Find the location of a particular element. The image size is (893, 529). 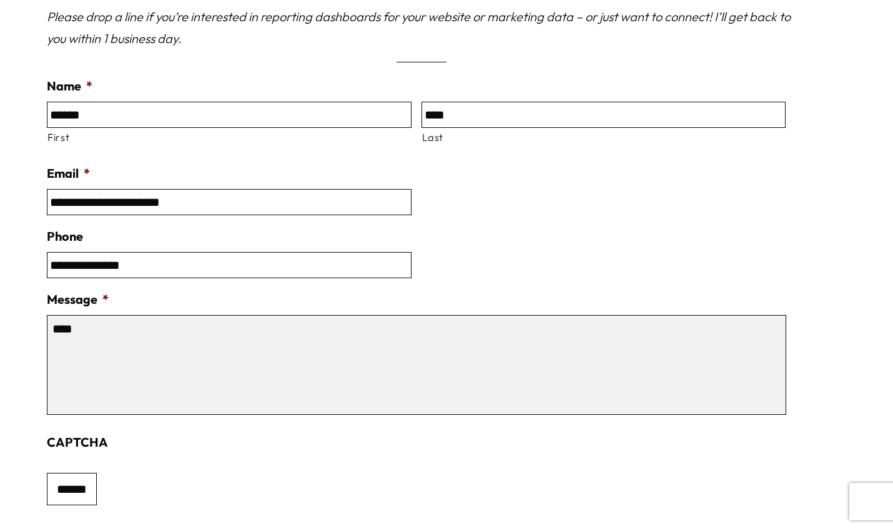

label: CAPTCHA is located at coordinates (77, 443).